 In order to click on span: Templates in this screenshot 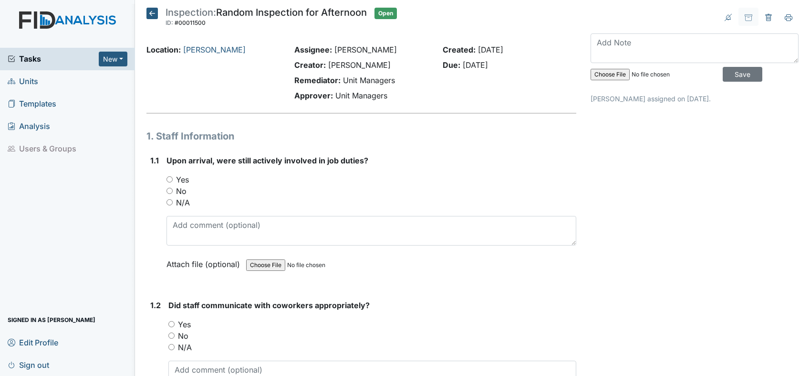, I will do `click(32, 104)`.